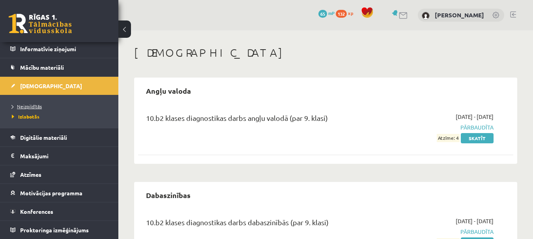 This screenshot has width=533, height=239. I want to click on a: Mācību materiāli, so click(59, 67).